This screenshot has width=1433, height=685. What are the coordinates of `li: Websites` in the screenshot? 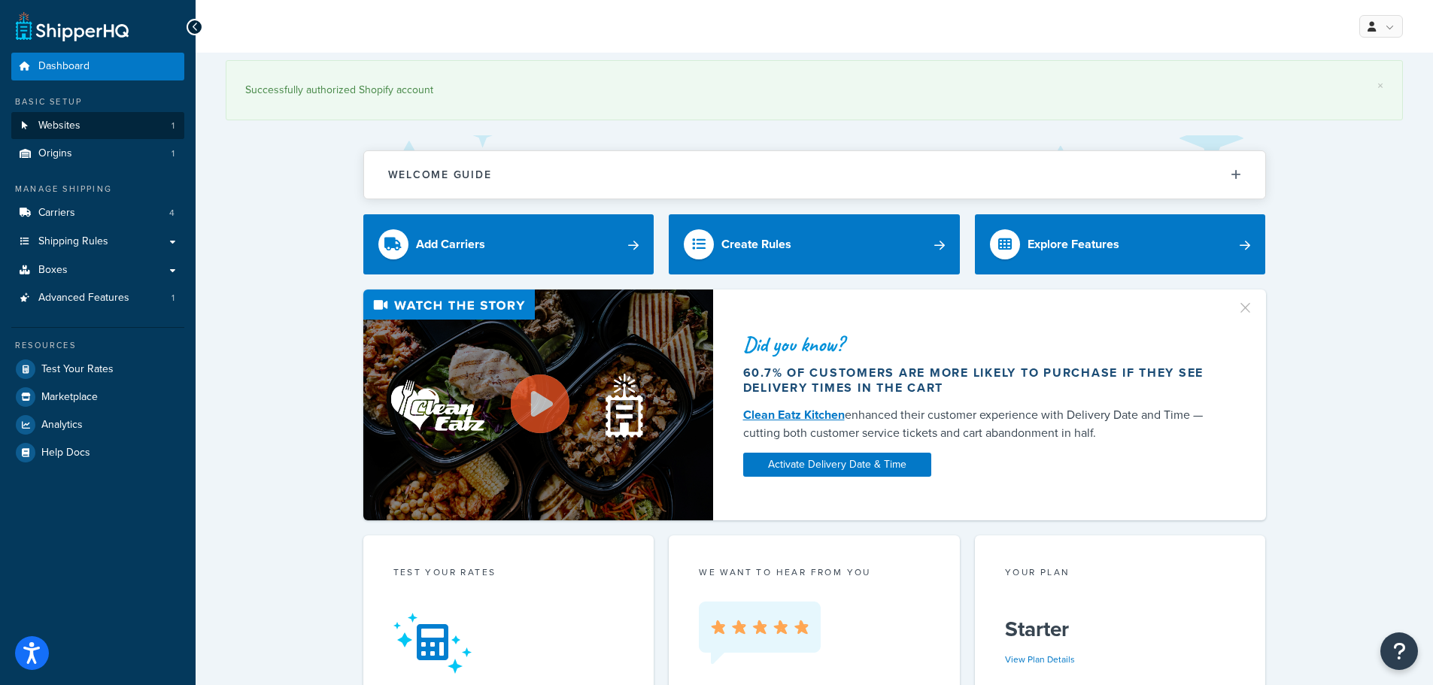 It's located at (98, 126).